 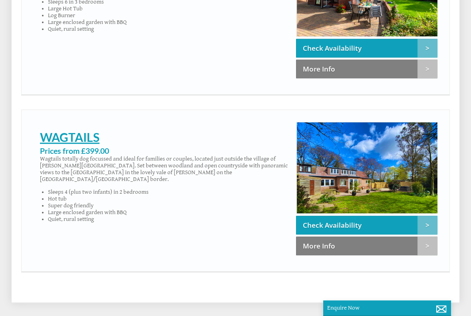 I want to click on li: Log Burner, so click(x=169, y=15).